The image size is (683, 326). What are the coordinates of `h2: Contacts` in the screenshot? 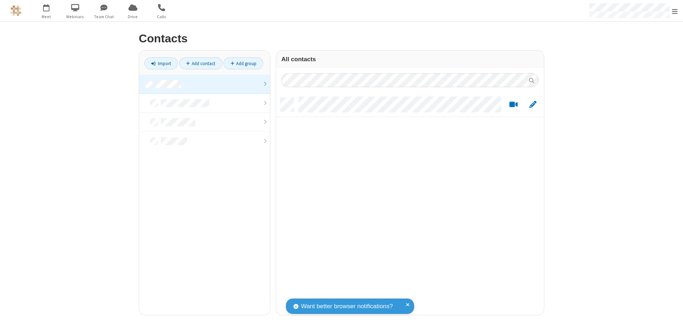 It's located at (342, 38).